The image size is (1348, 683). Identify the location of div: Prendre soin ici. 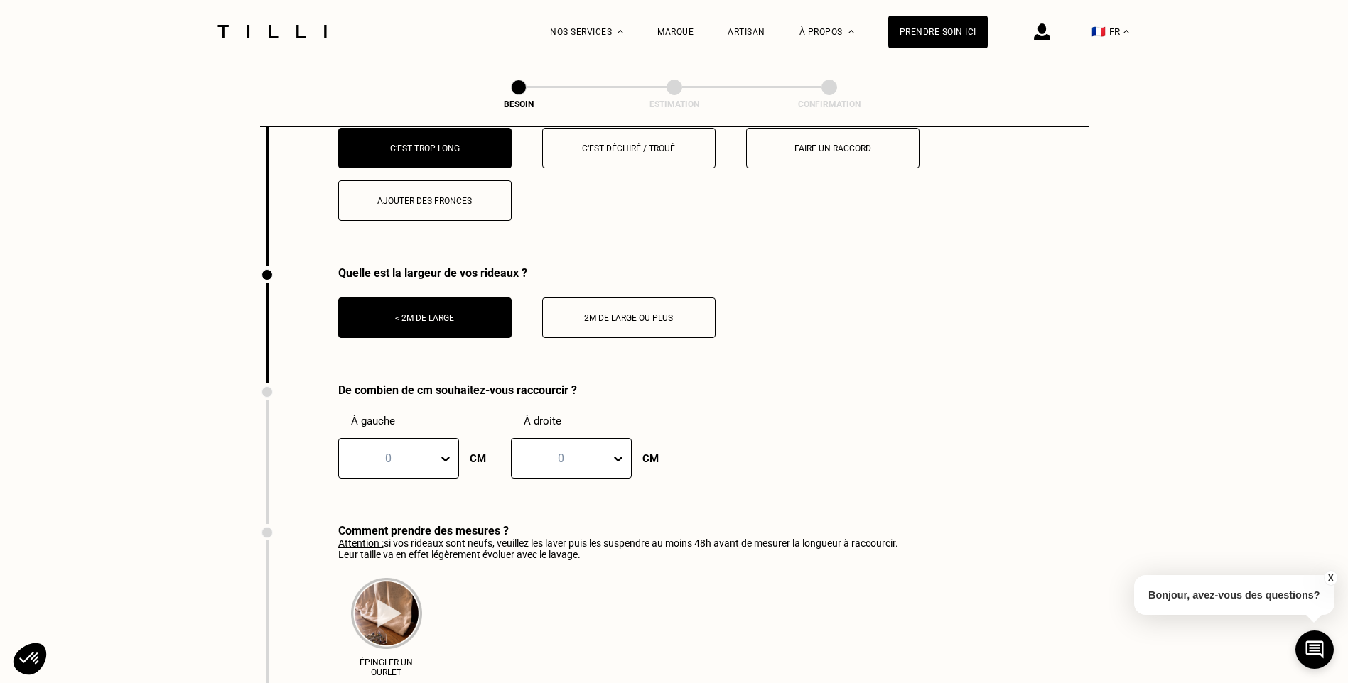
(938, 32).